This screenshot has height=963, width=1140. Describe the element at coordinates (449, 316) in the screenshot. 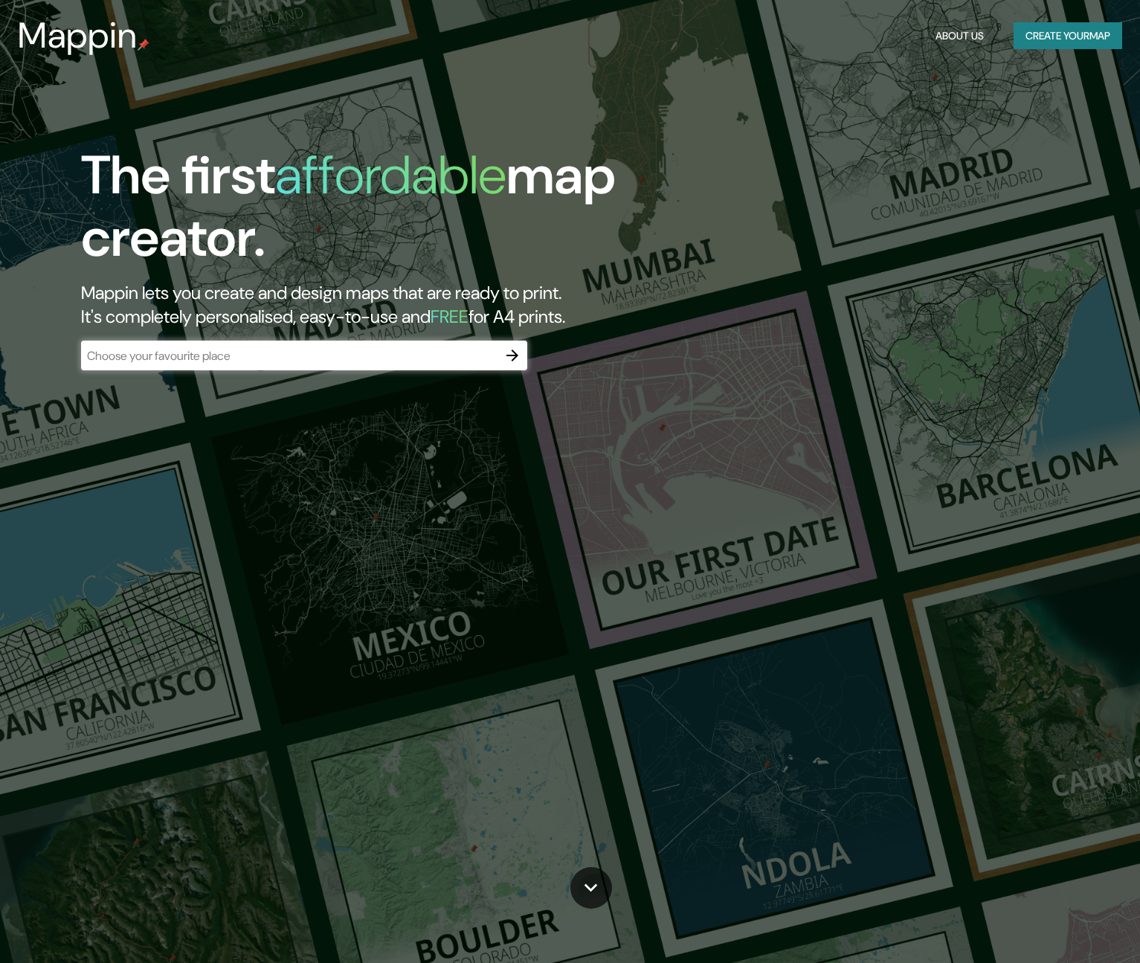

I see `h5: FREE` at that location.